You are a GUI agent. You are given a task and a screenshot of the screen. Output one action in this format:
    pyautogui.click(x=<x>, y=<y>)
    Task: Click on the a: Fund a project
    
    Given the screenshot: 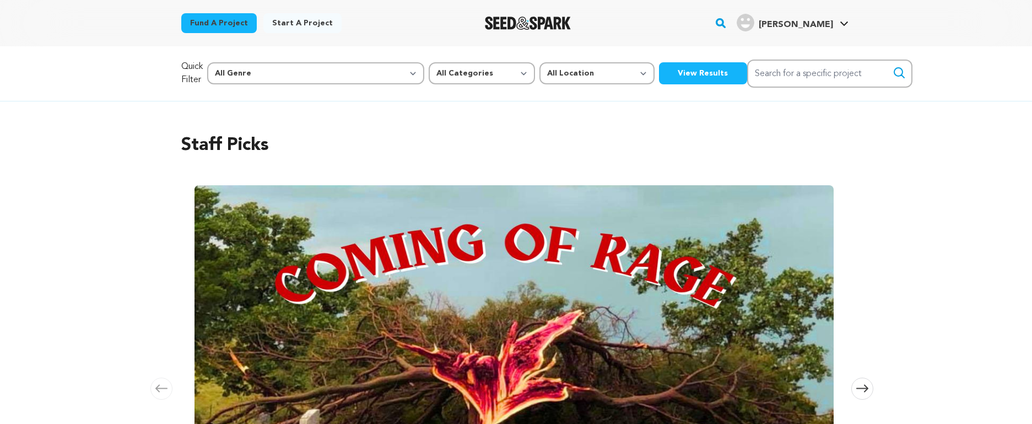 What is the action you would take?
    pyautogui.click(x=219, y=23)
    